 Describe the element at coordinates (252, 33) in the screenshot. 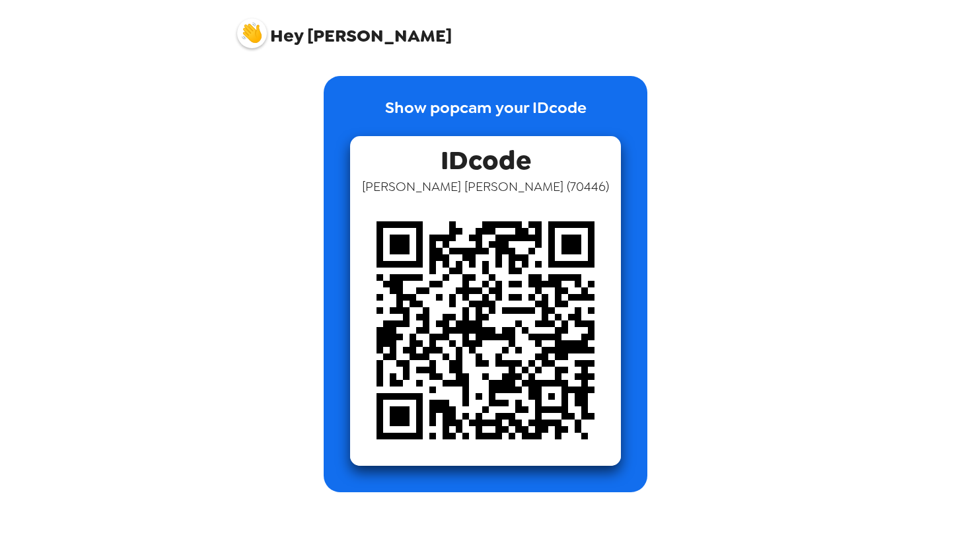

I see `img: profile pic` at that location.